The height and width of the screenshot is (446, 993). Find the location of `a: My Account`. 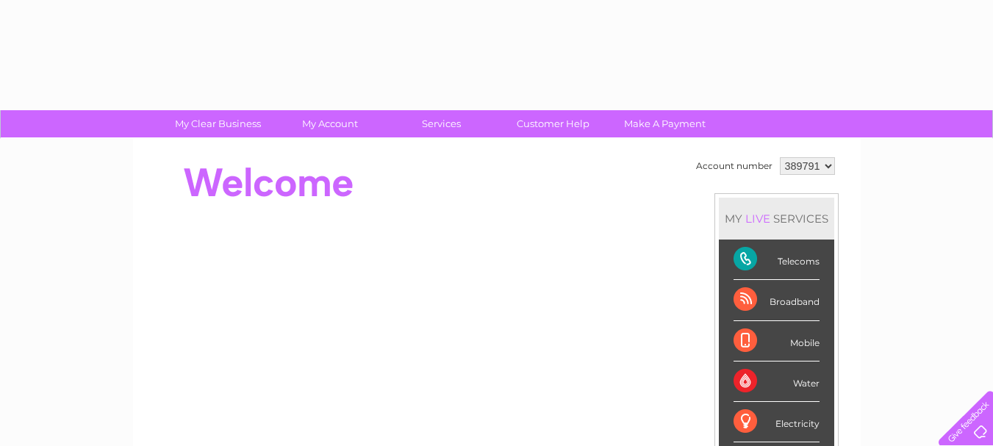

a: My Account is located at coordinates (329, 123).